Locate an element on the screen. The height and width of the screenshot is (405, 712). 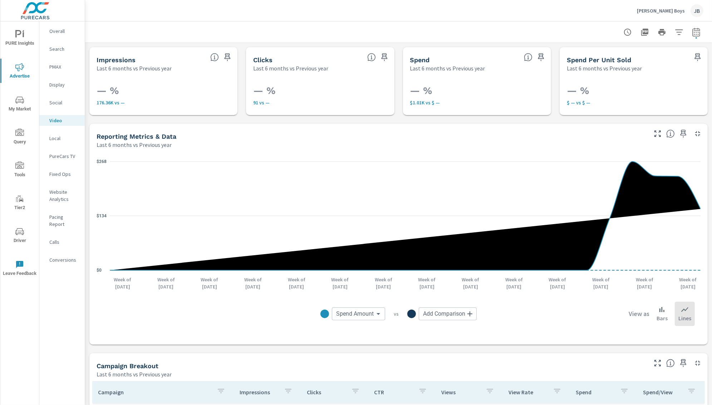
p: View Rate is located at coordinates (528, 392).